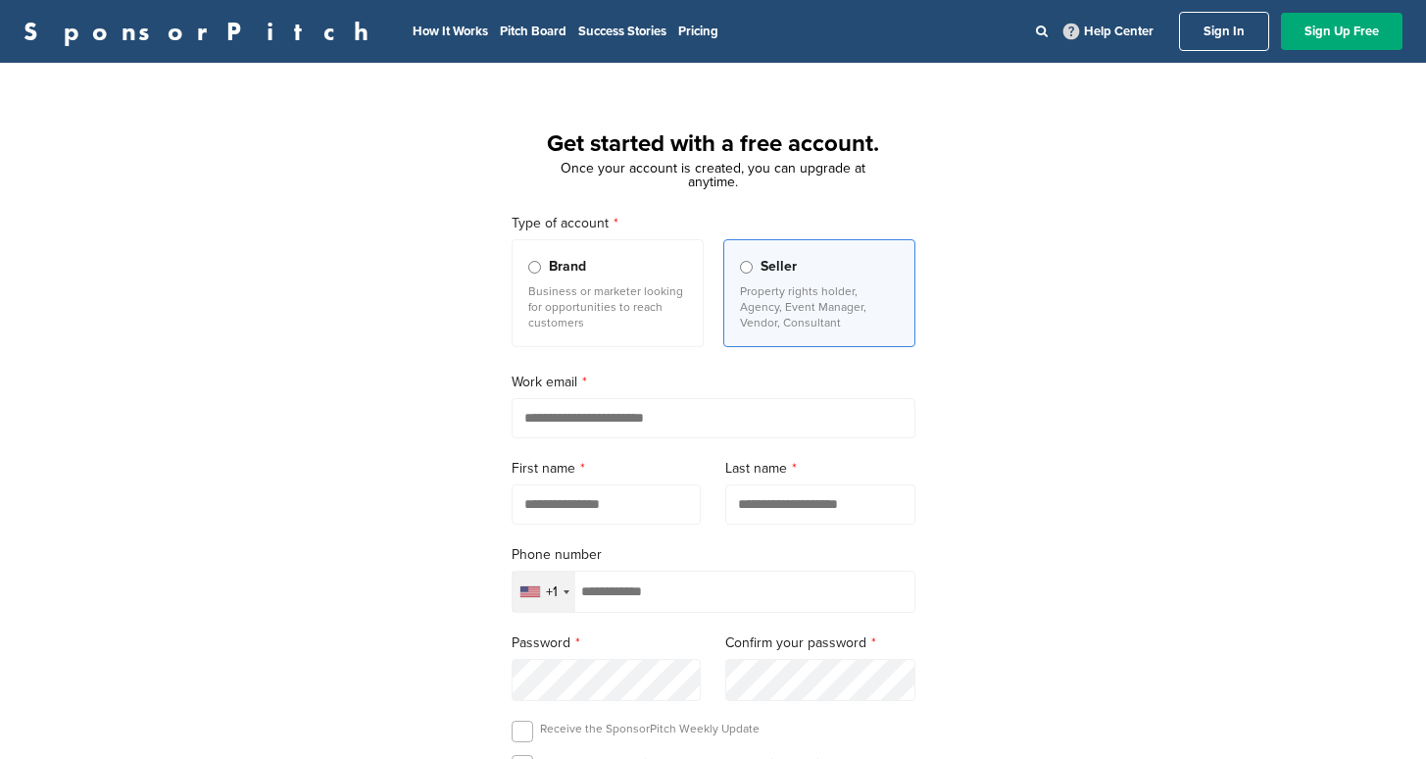  What do you see at coordinates (820, 643) in the screenshot?
I see `label: Confirm your password` at bounding box center [820, 643].